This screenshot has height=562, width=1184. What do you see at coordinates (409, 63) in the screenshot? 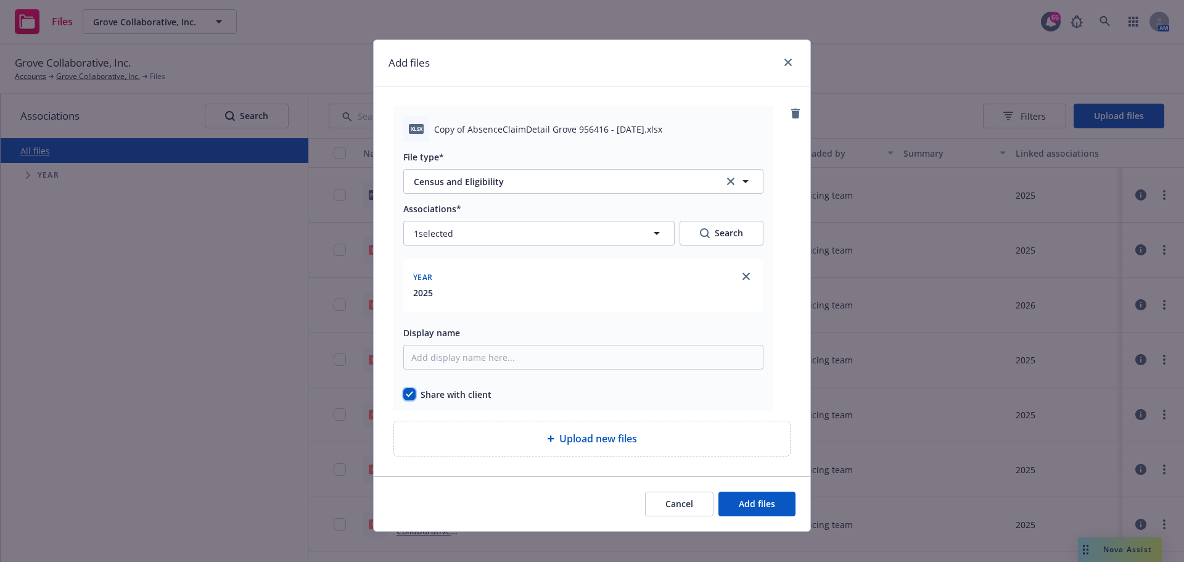
I see `h1: Add files` at bounding box center [409, 63].